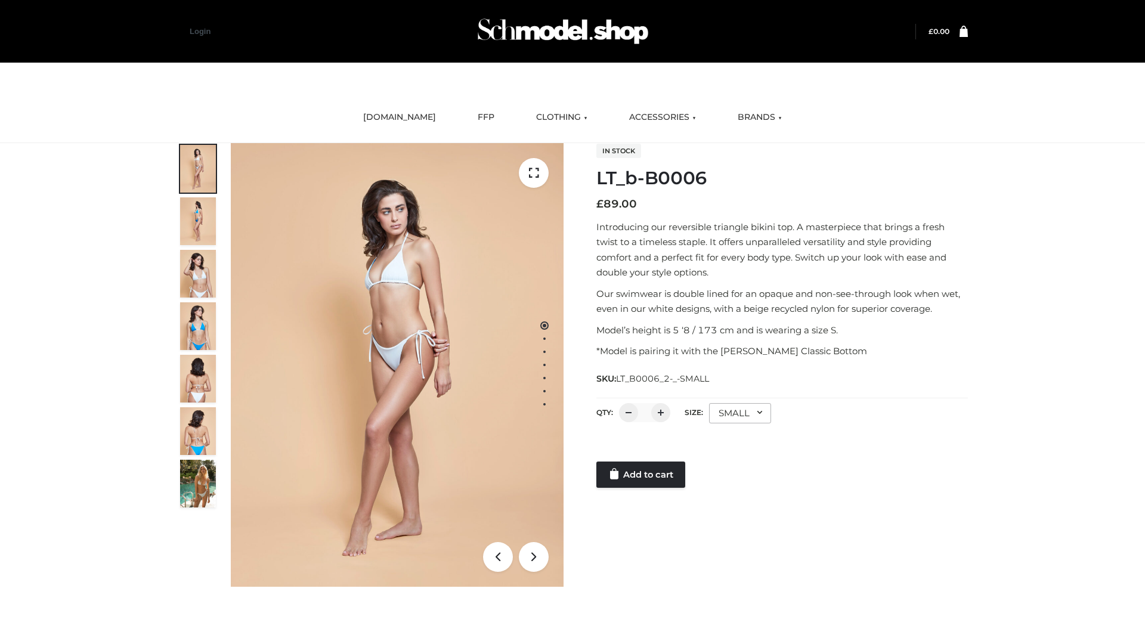 The image size is (1145, 644). I want to click on bdi: 0.00, so click(938, 31).